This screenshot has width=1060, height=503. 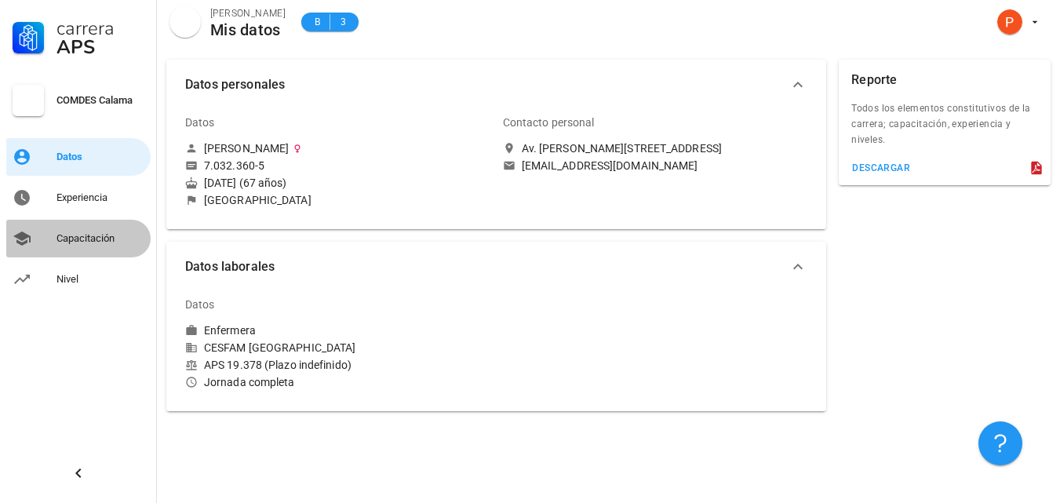 I want to click on button: descargar, so click(x=881, y=168).